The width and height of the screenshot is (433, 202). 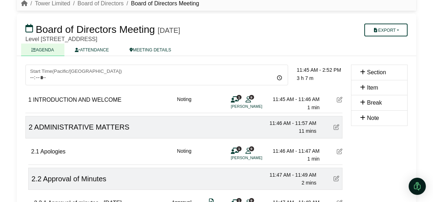 I want to click on div: Open Intercom Messenger, so click(x=417, y=187).